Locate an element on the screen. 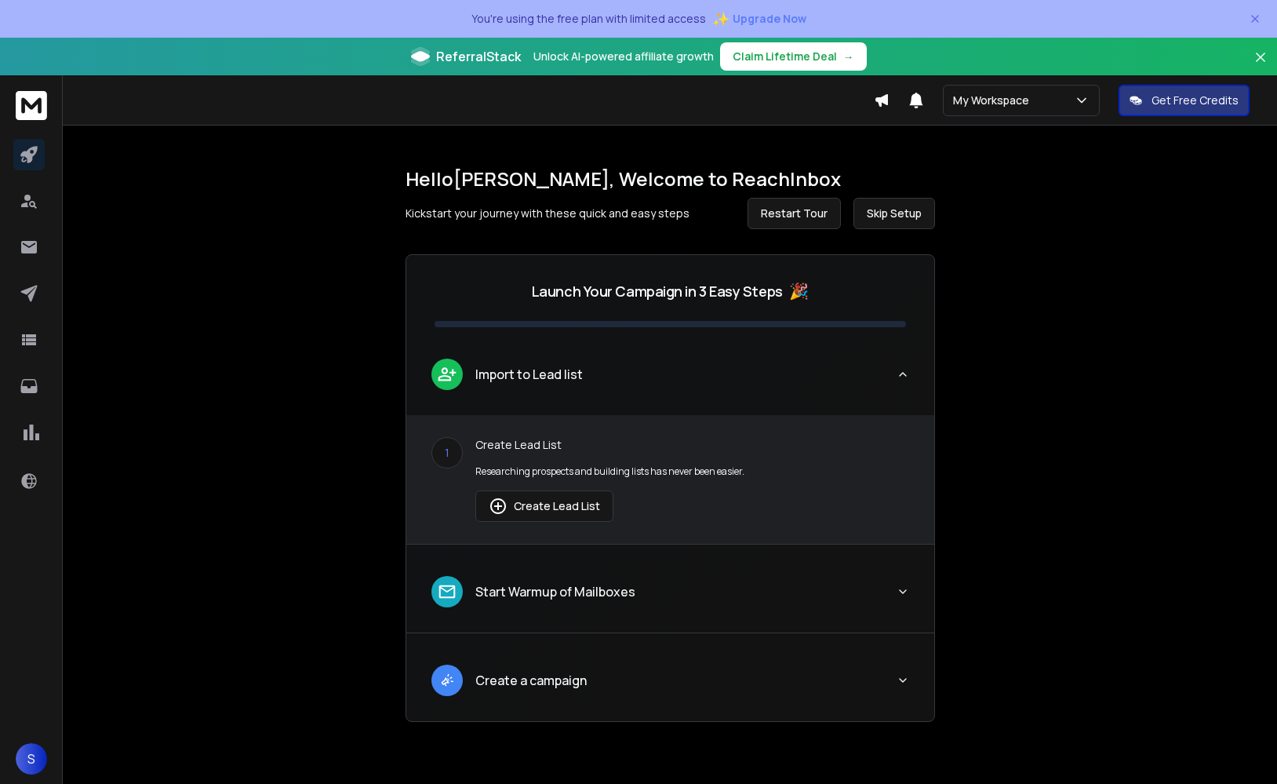  p: Kickstart your journey with these quick and easy steps is located at coordinates (547, 213).